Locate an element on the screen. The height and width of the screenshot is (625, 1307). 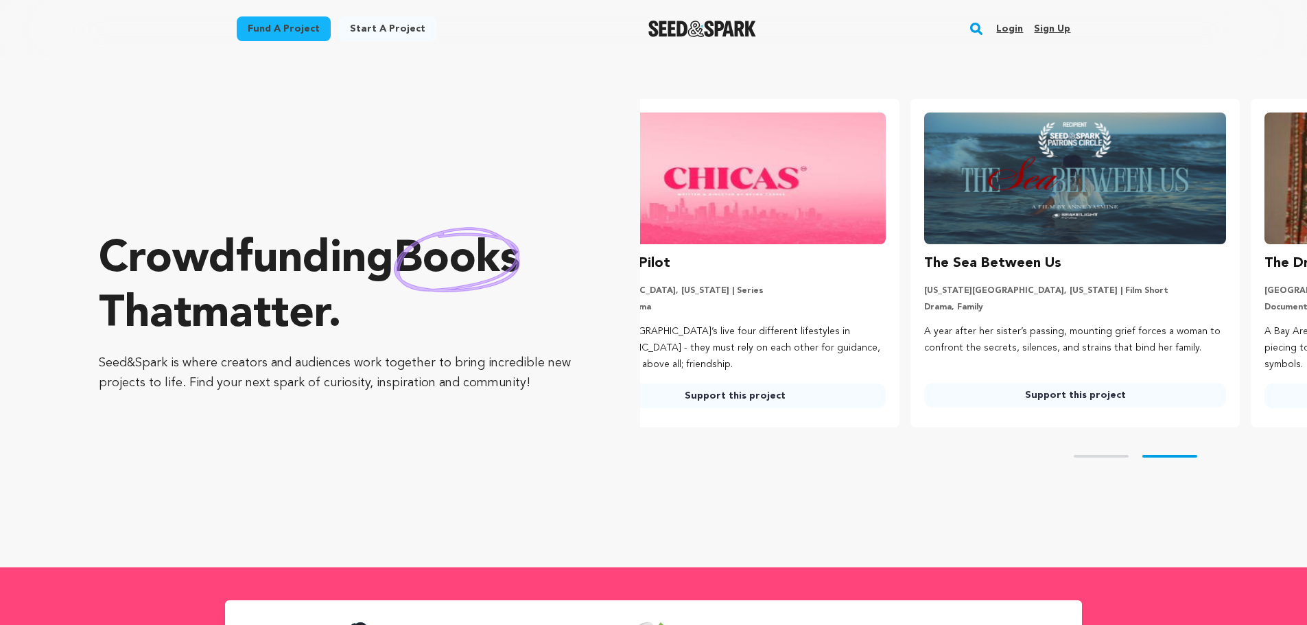
span: matter is located at coordinates (259, 315).